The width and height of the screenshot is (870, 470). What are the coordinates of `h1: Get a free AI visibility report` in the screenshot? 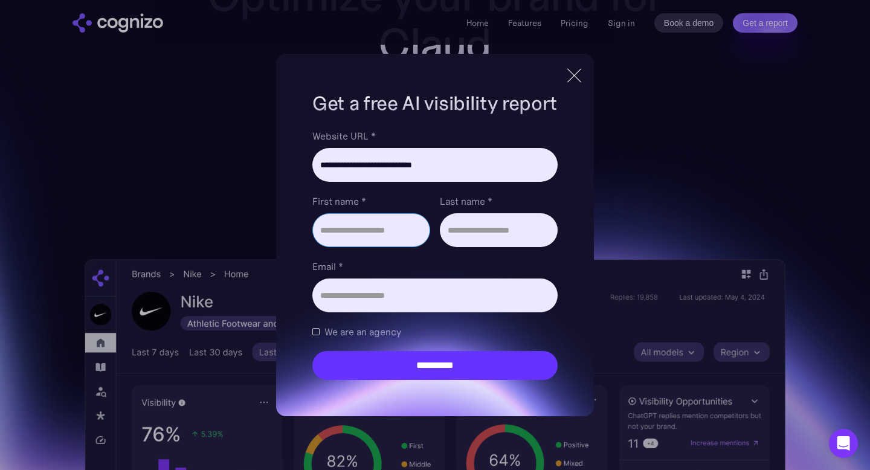 It's located at (435, 103).